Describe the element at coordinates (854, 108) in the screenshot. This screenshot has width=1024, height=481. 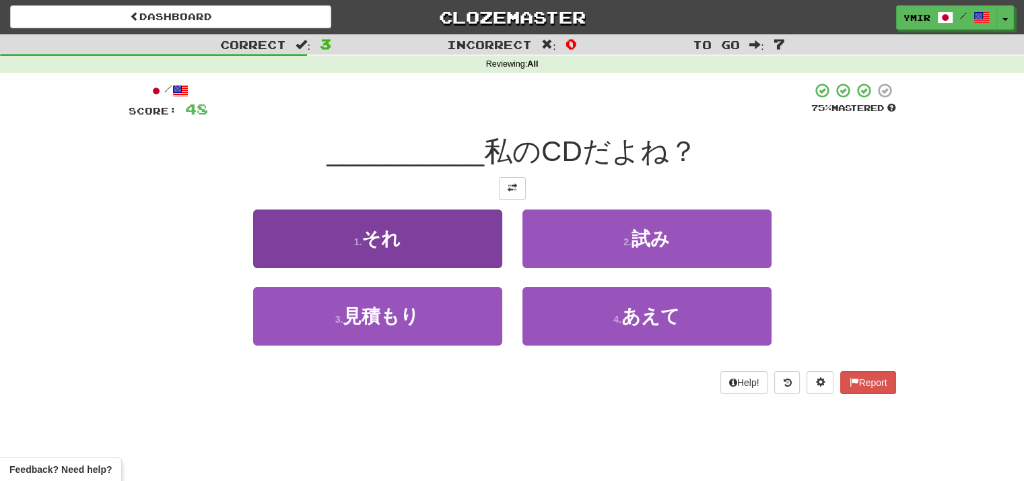
I see `div: Mastered` at that location.